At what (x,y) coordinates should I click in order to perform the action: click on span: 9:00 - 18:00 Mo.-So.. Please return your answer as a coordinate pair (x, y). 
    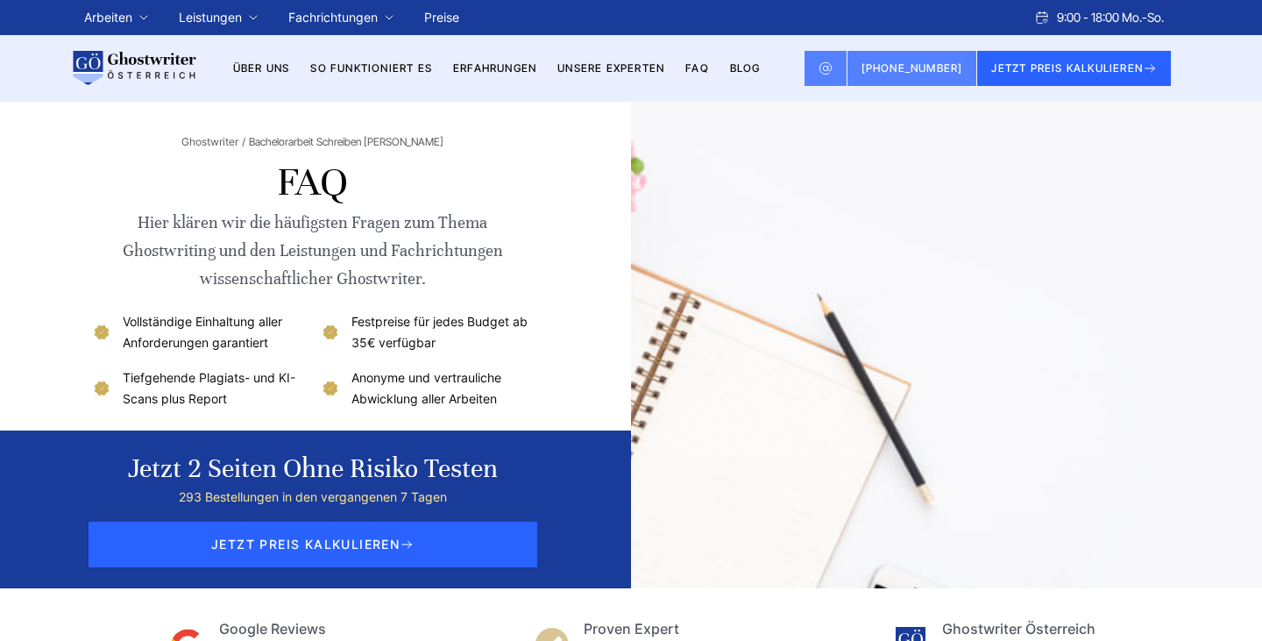
    Looking at the image, I should click on (1111, 18).